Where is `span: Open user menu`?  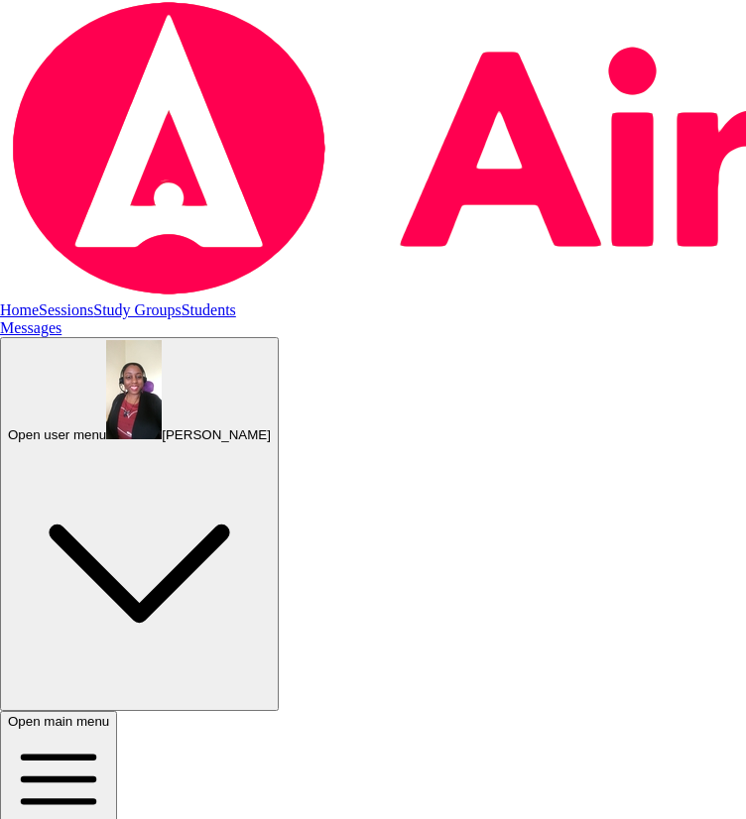 span: Open user menu is located at coordinates (57, 434).